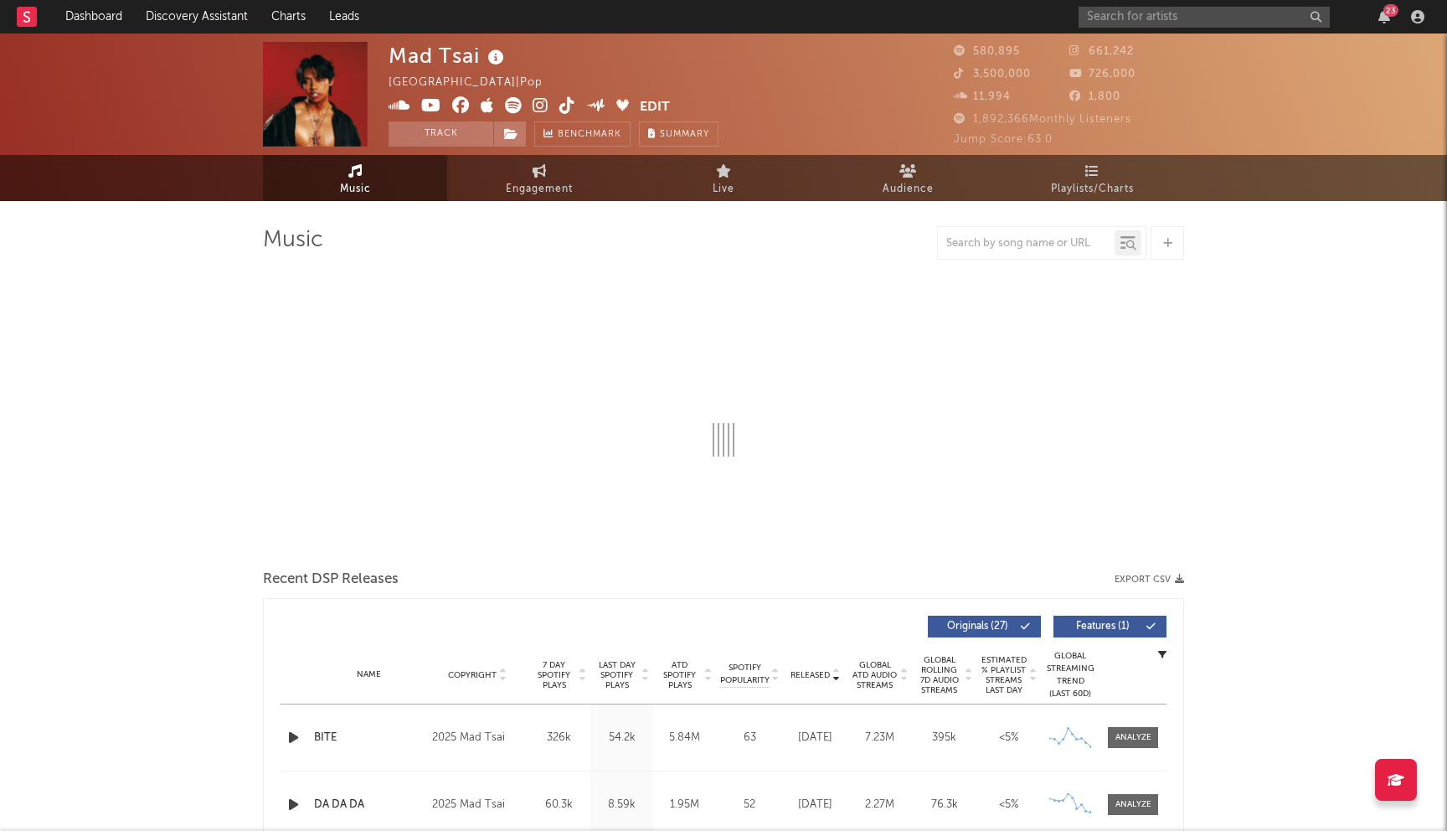  I want to click on div: 326k, so click(559, 738).